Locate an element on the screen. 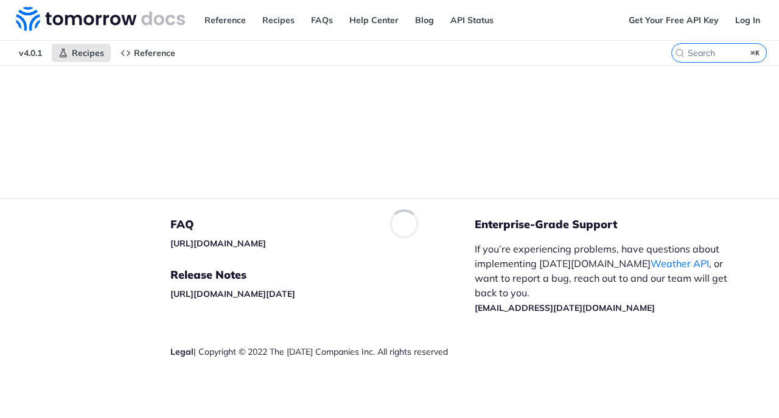 Image resolution: width=779 pixels, height=418 pixels. a: API Status is located at coordinates (472, 20).